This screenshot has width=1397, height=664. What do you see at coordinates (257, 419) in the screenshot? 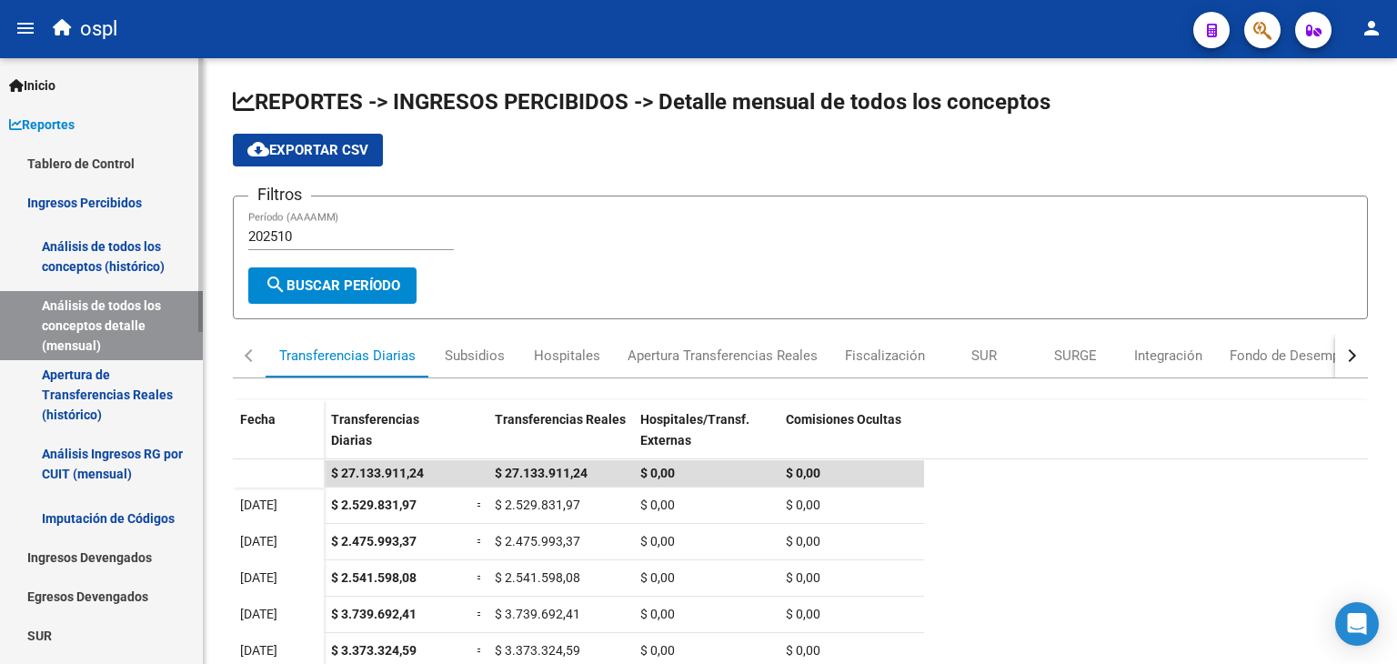
I see `span: Fecha` at bounding box center [257, 419].